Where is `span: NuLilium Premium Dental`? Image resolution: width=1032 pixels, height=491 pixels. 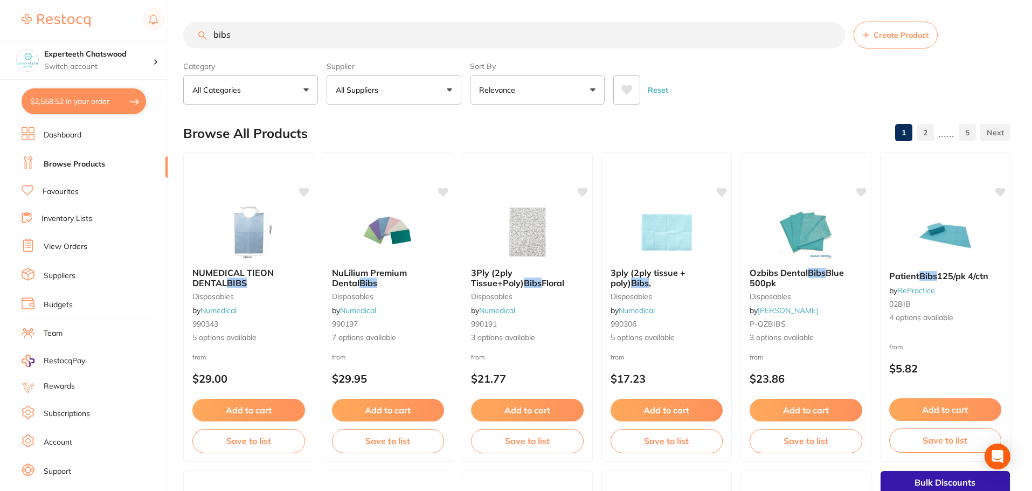 span: NuLilium Premium Dental is located at coordinates (369, 277).